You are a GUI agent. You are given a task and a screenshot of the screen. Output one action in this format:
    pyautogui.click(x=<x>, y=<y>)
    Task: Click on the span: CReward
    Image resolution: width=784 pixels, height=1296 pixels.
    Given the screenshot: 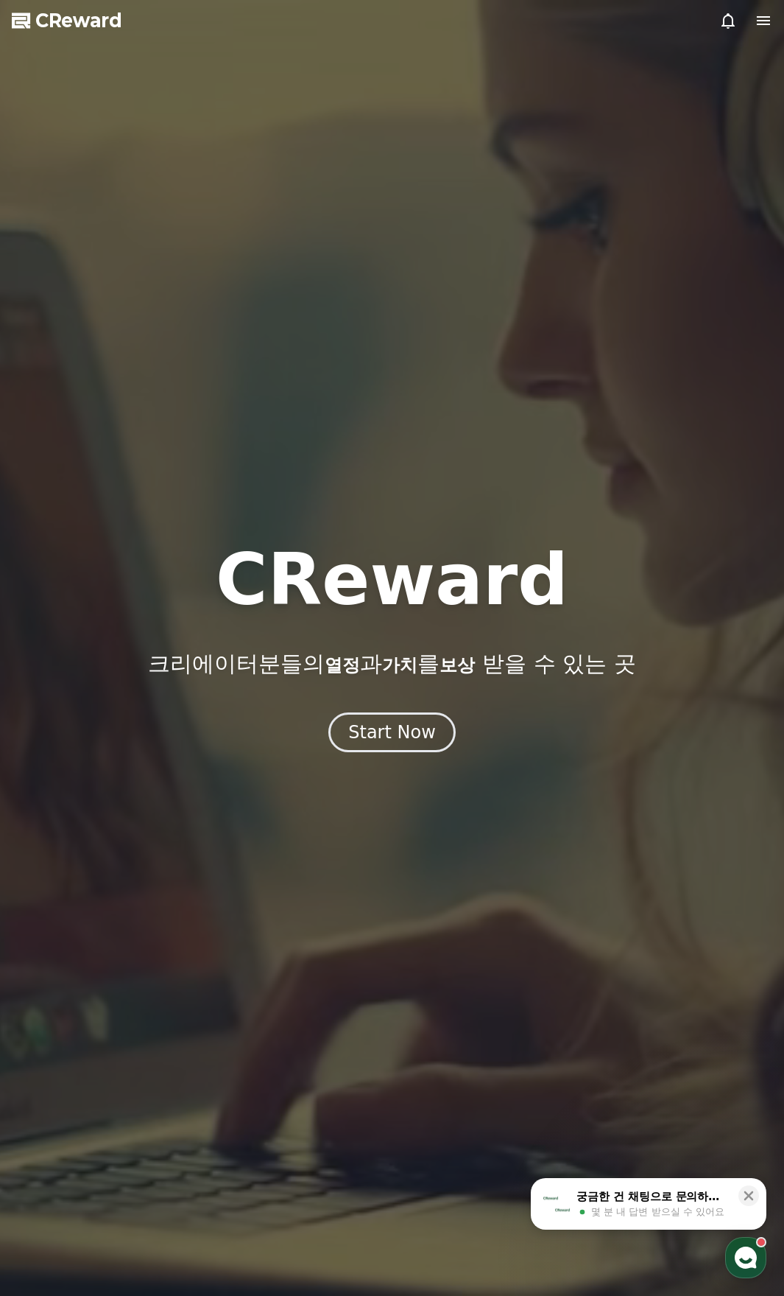 What is the action you would take?
    pyautogui.click(x=79, y=21)
    